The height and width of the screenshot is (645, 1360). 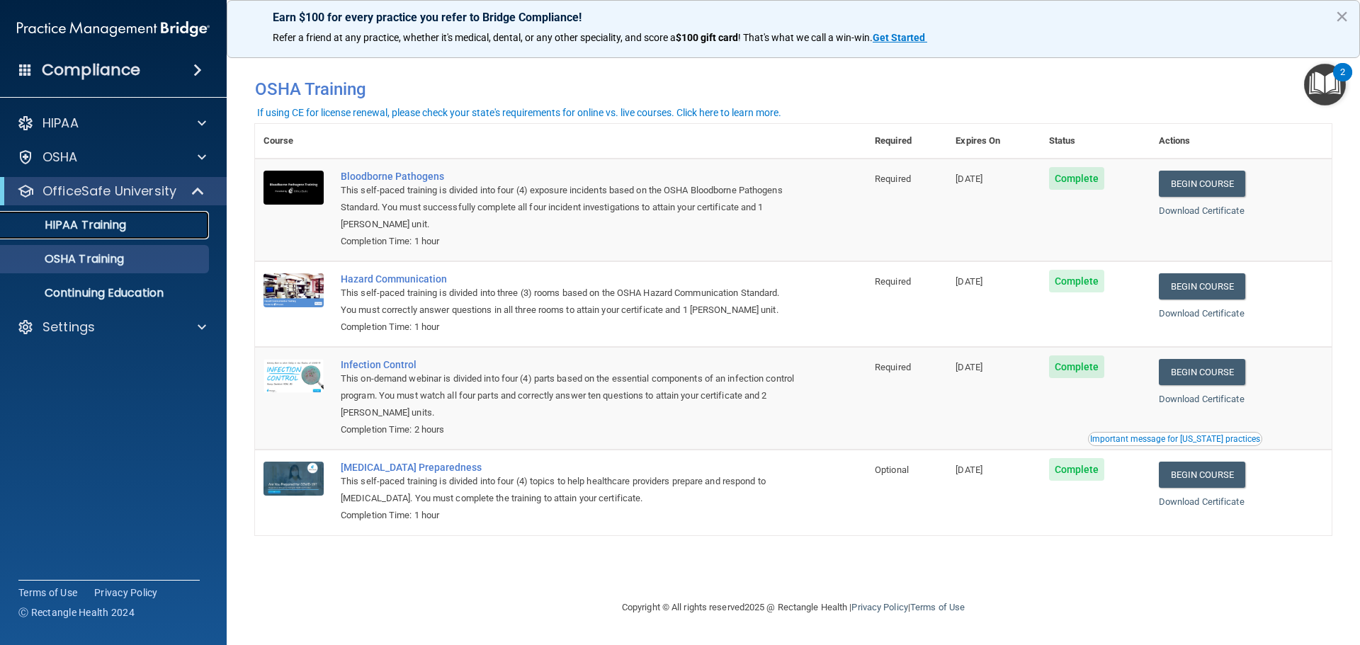 I want to click on span: Optional, so click(x=892, y=469).